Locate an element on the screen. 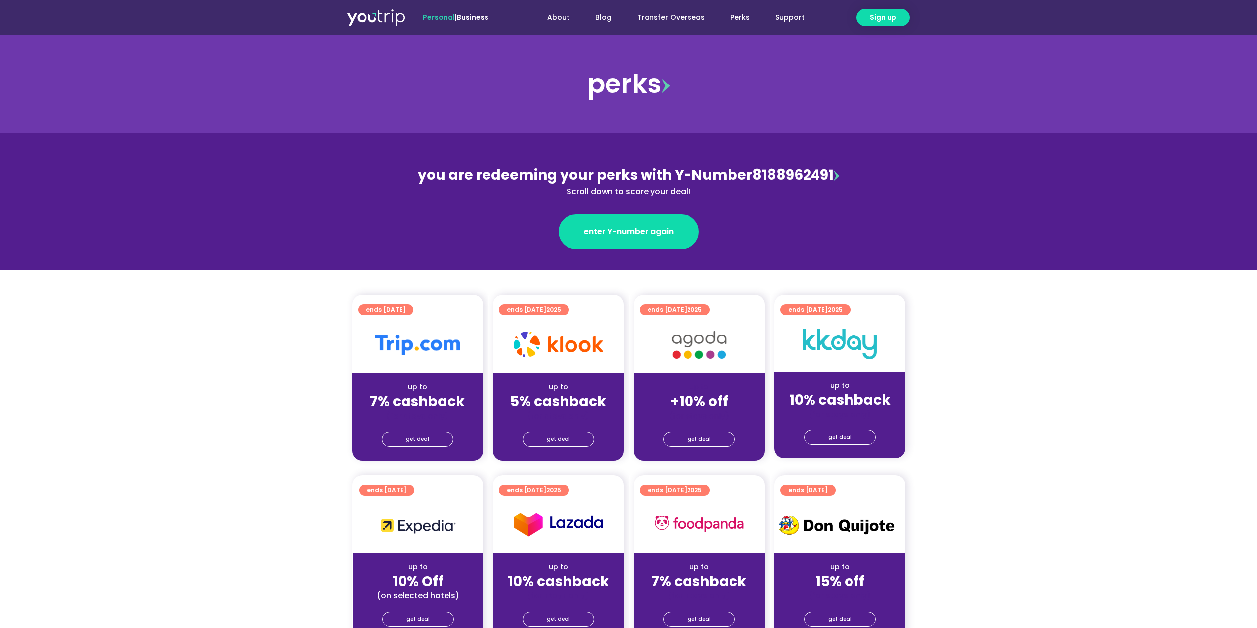 The width and height of the screenshot is (1257, 628). div: Scroll down to score your deal! is located at coordinates (629, 192).